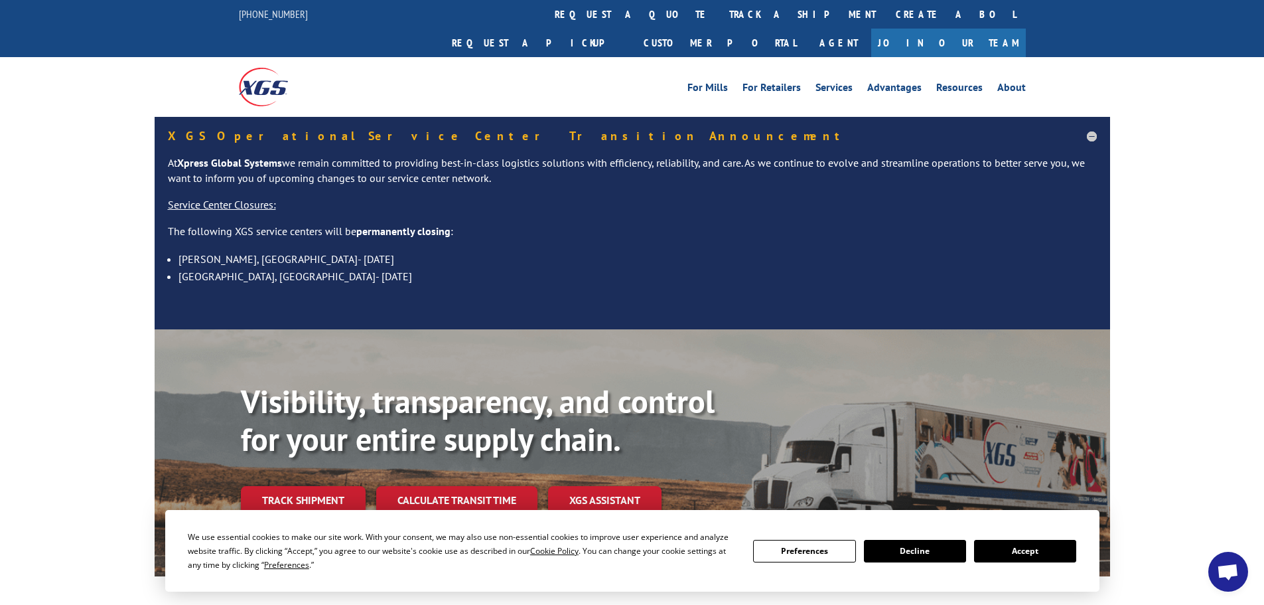 The image size is (1264, 605). I want to click on a: Services, so click(834, 90).